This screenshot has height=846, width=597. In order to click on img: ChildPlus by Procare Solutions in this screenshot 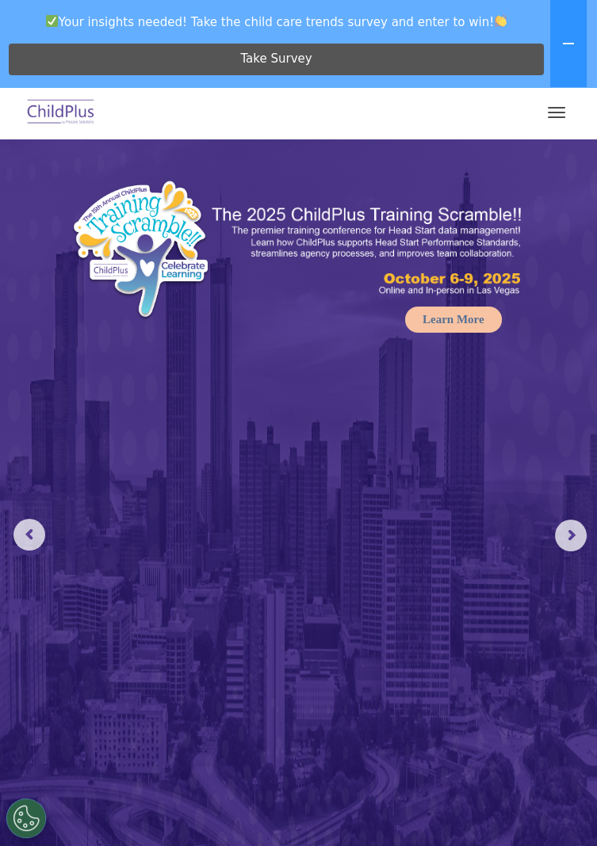, I will do `click(61, 113)`.